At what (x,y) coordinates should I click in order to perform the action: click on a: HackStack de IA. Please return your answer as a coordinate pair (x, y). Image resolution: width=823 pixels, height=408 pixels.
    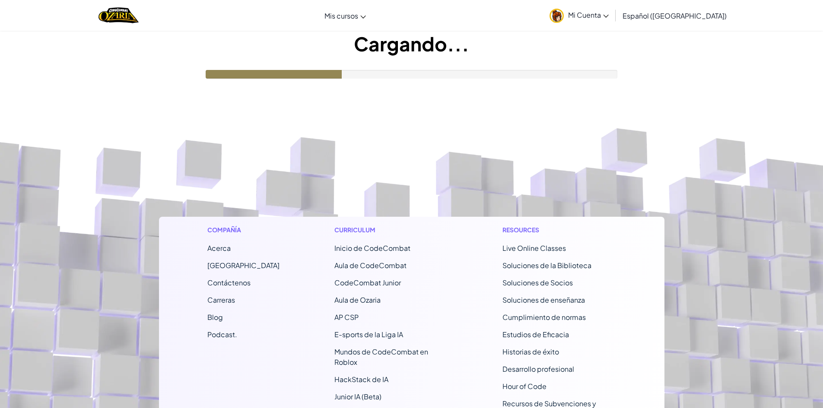
    Looking at the image, I should click on (361, 379).